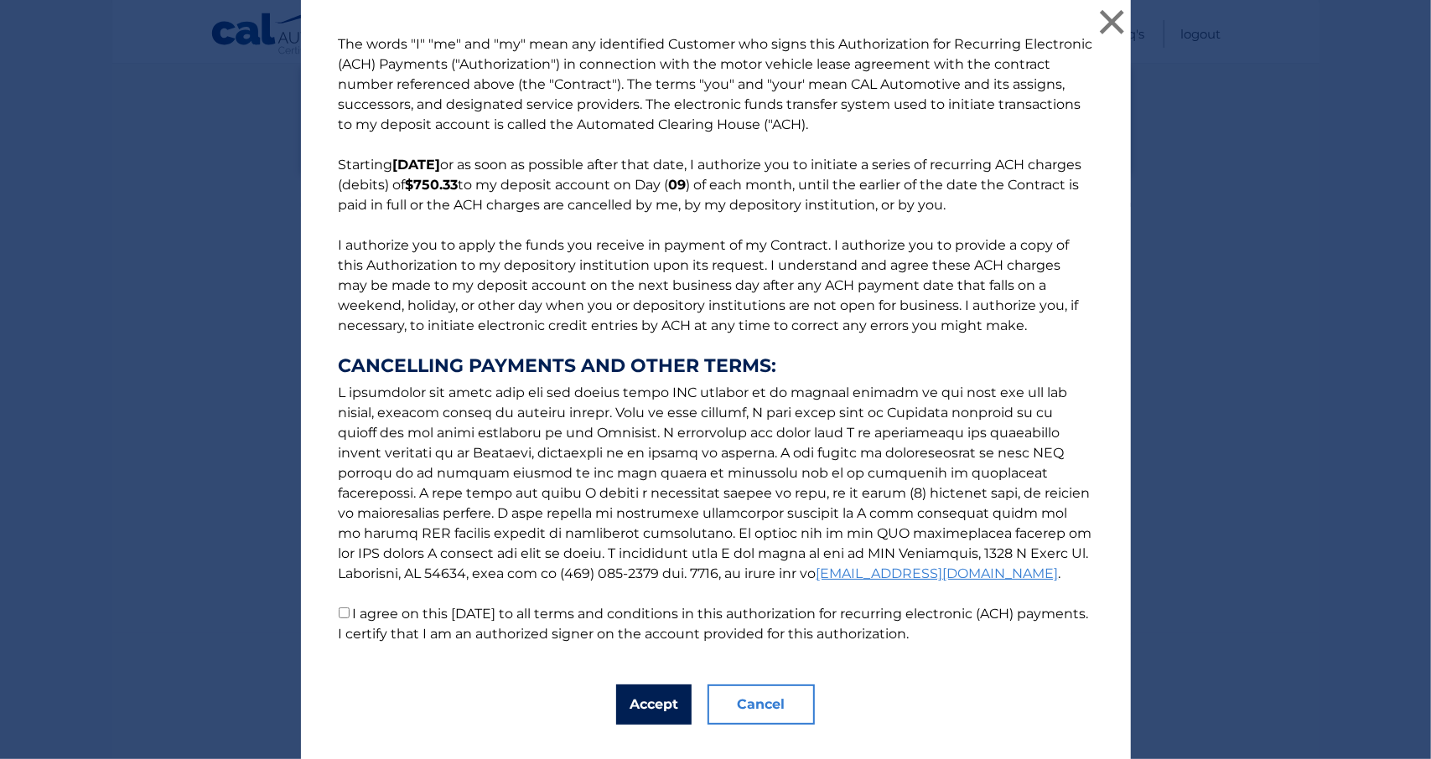 The image size is (1431, 759). Describe the element at coordinates (716, 339) in the screenshot. I see `p: The words "I" "me" and "my" mean any identified Customer who signs this Authorization for Recurri...` at that location.